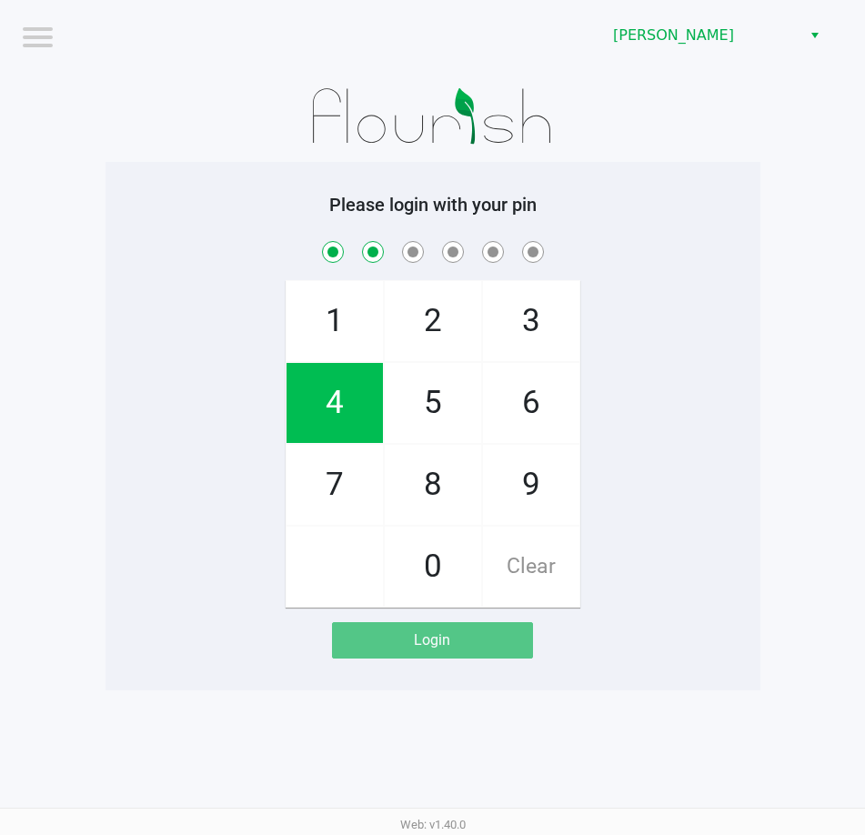  Describe the element at coordinates (335, 485) in the screenshot. I see `span: 7` at that location.